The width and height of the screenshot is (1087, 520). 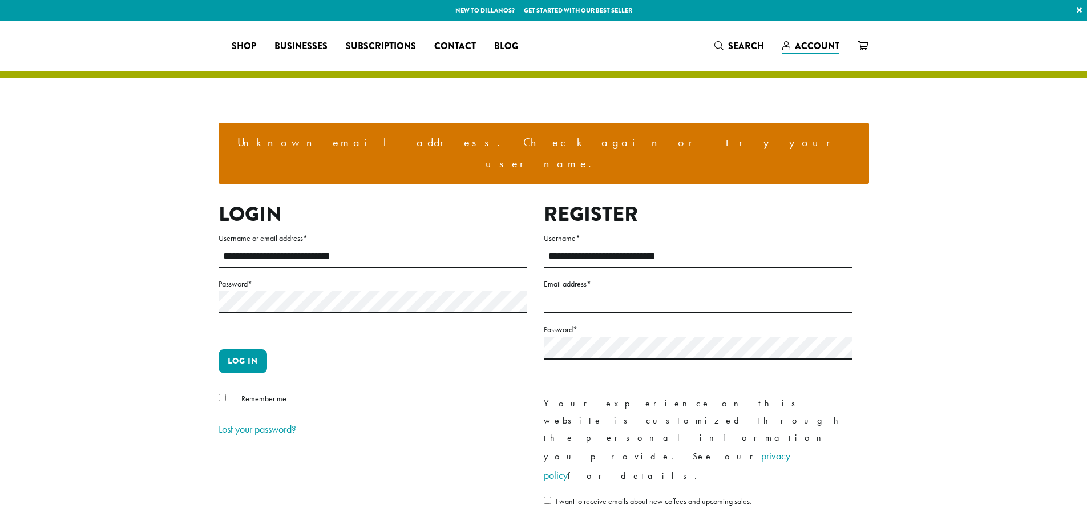 What do you see at coordinates (242, 361) in the screenshot?
I see `button: Log in` at bounding box center [242, 361].